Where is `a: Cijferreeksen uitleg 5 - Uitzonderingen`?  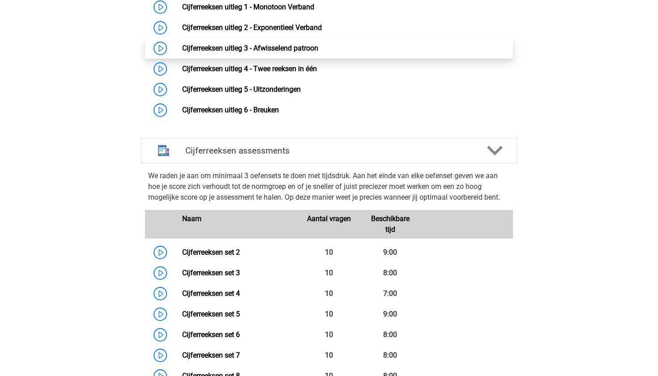 a: Cijferreeksen uitleg 5 - Uitzonderingen is located at coordinates (241, 89).